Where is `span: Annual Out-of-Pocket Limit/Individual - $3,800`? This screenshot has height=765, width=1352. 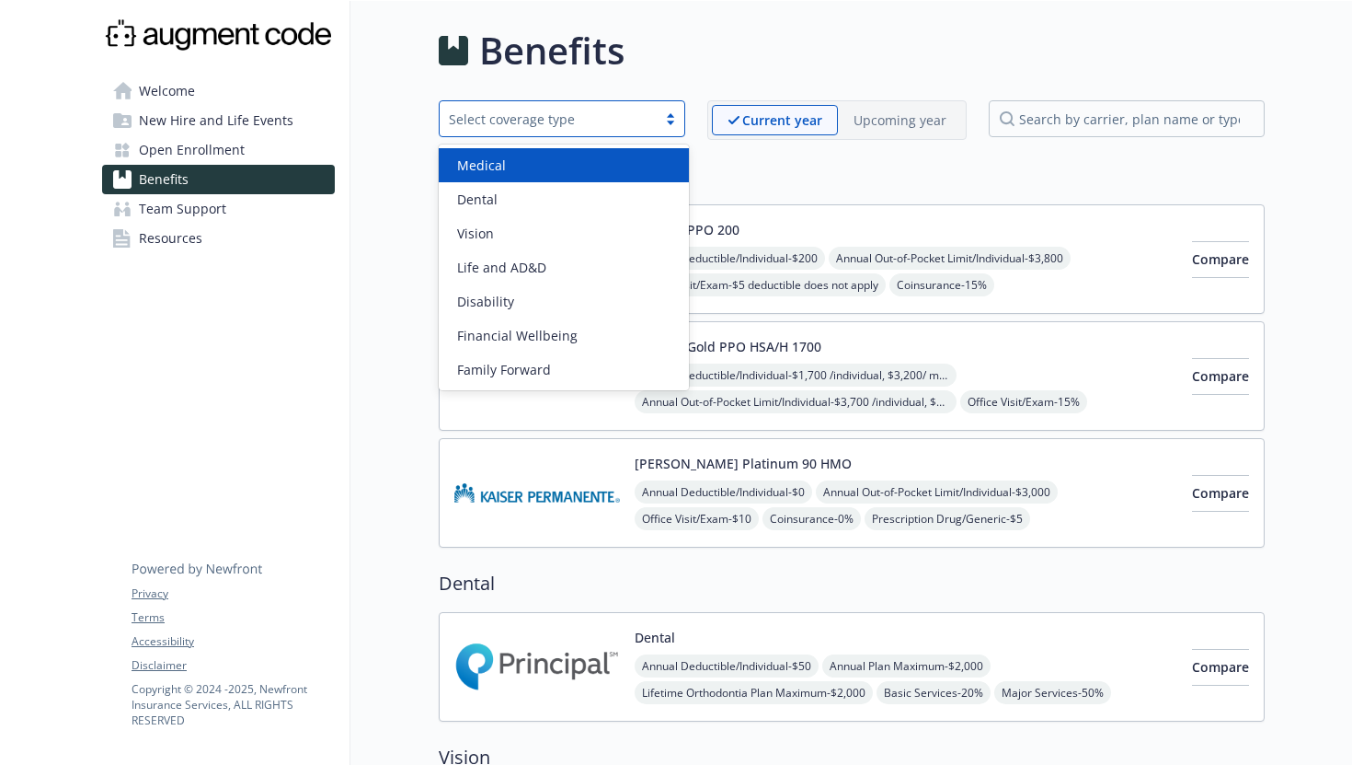 span: Annual Out-of-Pocket Limit/Individual - $3,800 is located at coordinates (949, 258).